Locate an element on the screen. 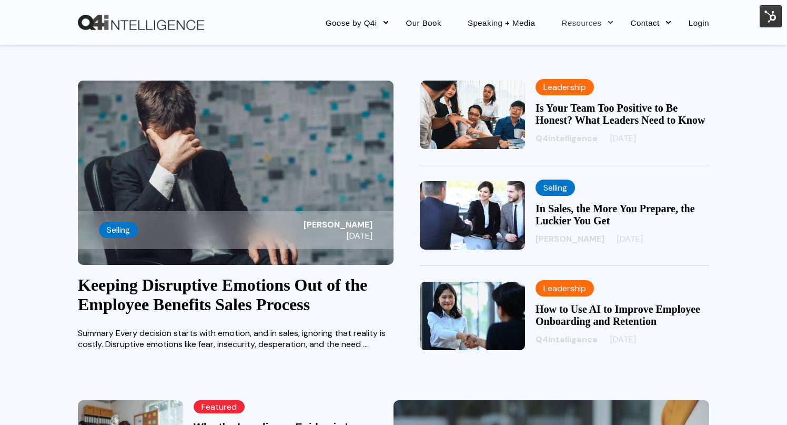 Image resolution: width=787 pixels, height=425 pixels. a: Back to Home is located at coordinates (141, 23).